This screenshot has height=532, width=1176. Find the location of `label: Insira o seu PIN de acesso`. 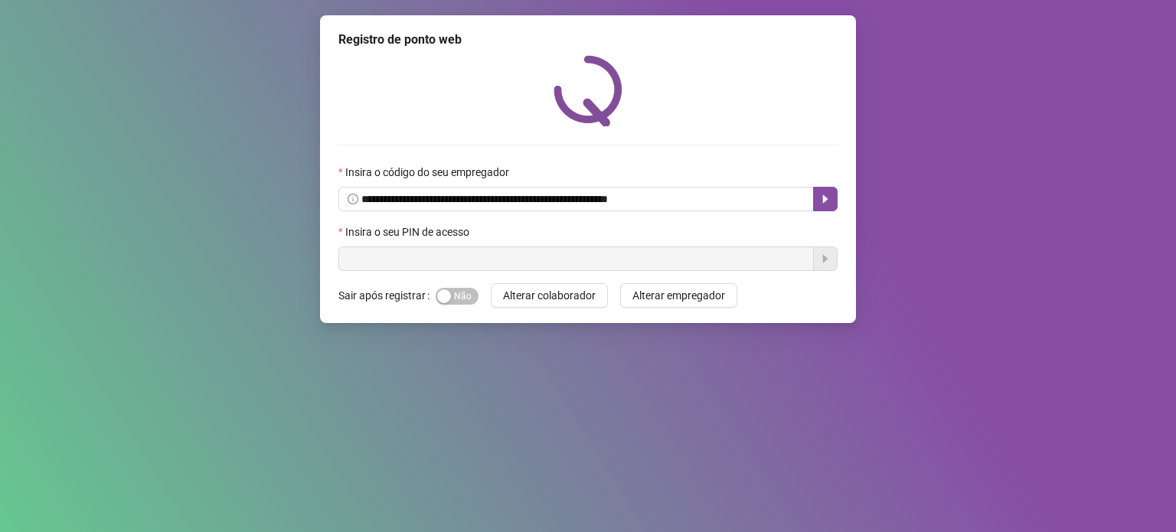

label: Insira o seu PIN de acesso is located at coordinates (409, 232).